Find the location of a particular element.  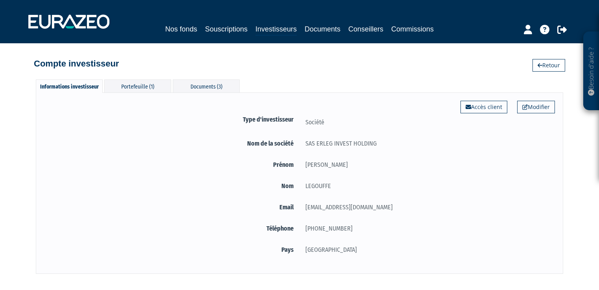

a: Commissions is located at coordinates (413, 29).